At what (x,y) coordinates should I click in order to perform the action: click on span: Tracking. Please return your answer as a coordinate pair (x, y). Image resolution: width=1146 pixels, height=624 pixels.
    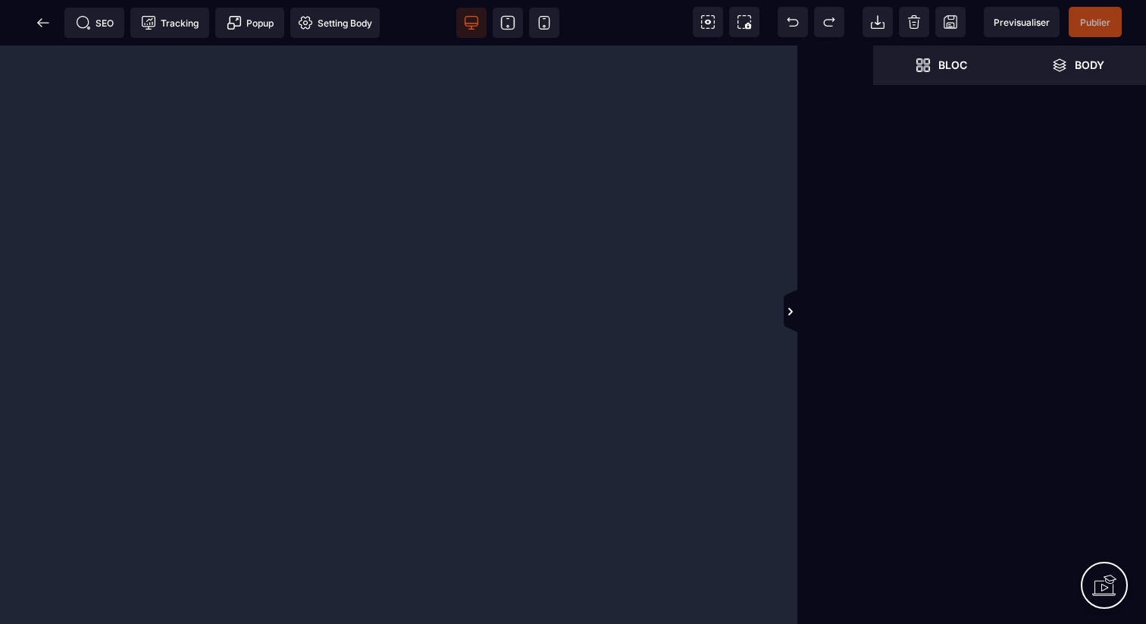
    Looking at the image, I should click on (170, 23).